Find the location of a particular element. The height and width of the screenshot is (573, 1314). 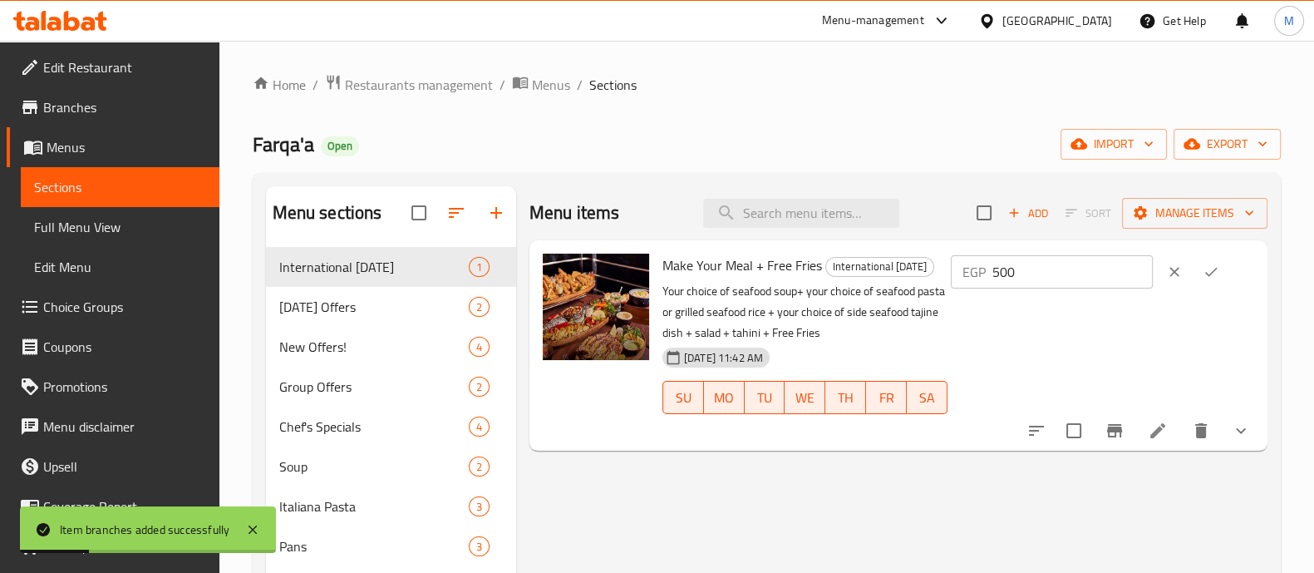

div: Group Offers2 is located at coordinates (391, 386).